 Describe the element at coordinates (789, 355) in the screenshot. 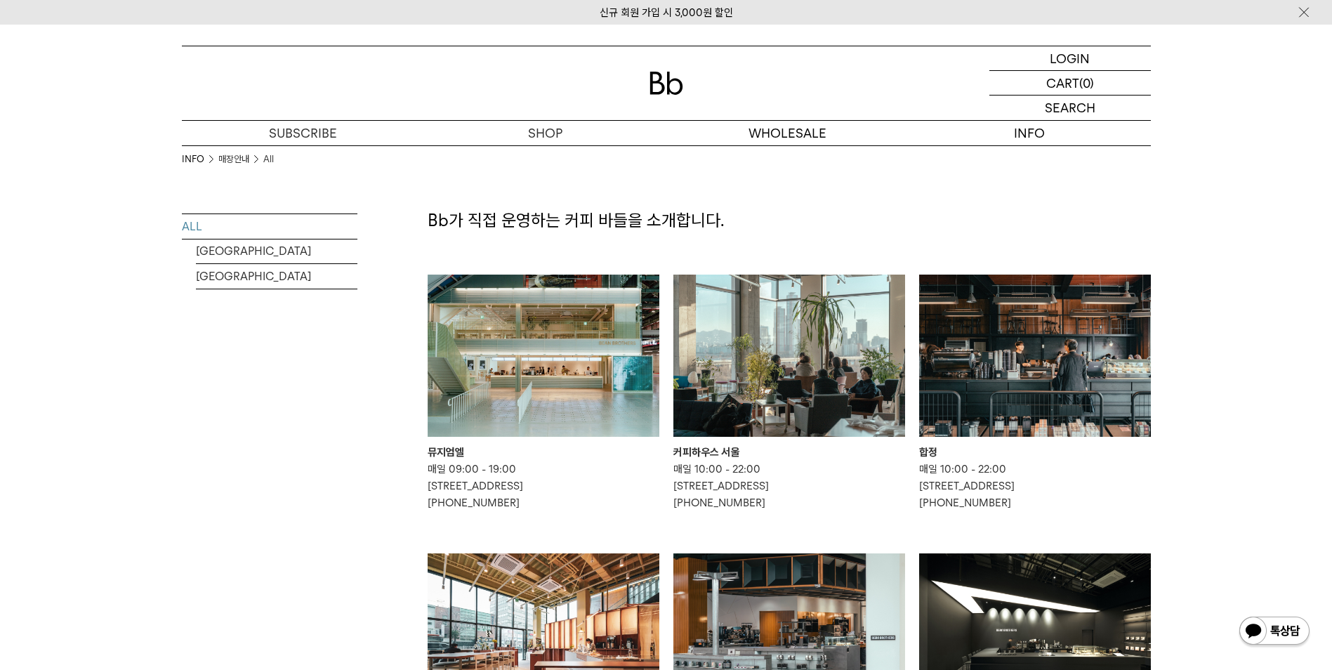

I see `img: 커피하우스 서울` at that location.